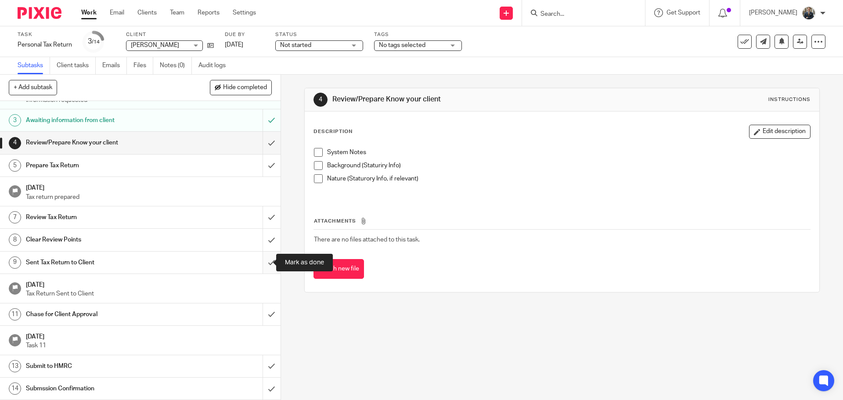 Image resolution: width=843 pixels, height=400 pixels. Describe the element at coordinates (102, 389) in the screenshot. I see `h1: Submssion Confirmation` at that location.